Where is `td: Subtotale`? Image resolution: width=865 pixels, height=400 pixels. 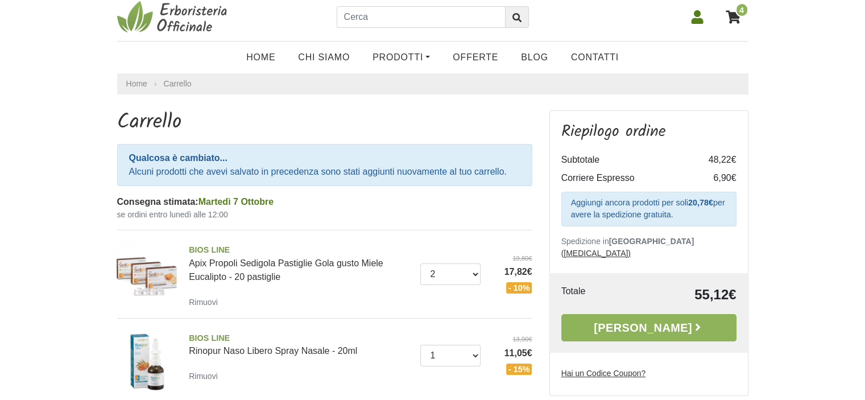
td: Subtotale is located at coordinates (626, 160).